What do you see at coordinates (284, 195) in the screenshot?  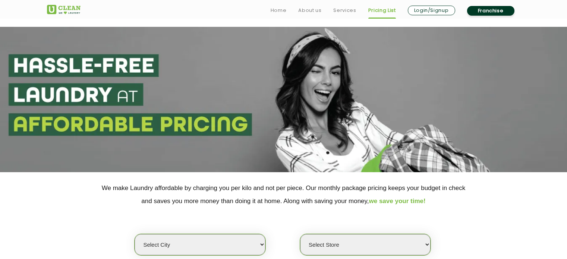 I see `p: We make Laundry affordable by charging you per kilo and not per piece. Our monthly package pricin...` at bounding box center [284, 195].